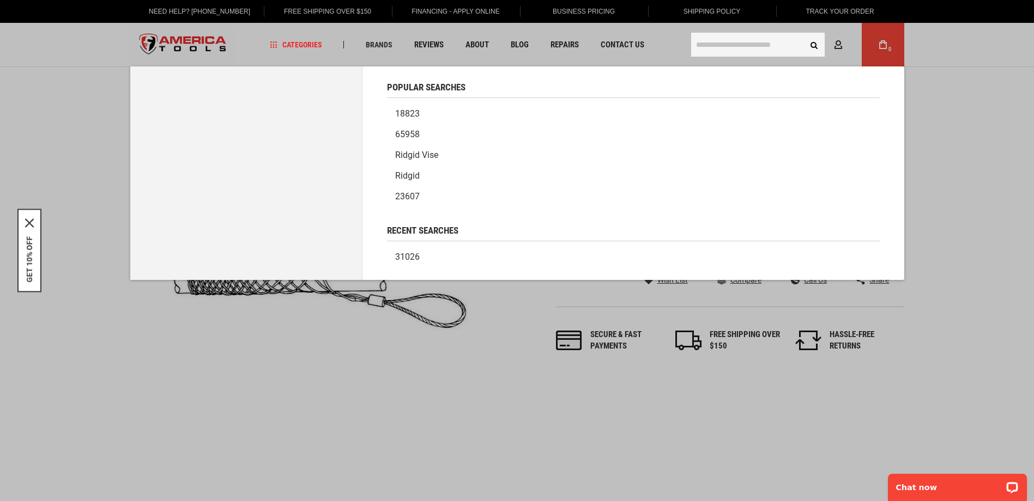 This screenshot has height=501, width=1034. What do you see at coordinates (29, 223) in the screenshot?
I see `svg: close icon` at bounding box center [29, 223].